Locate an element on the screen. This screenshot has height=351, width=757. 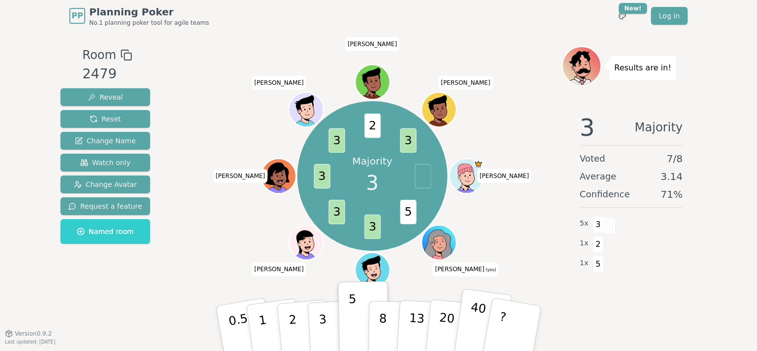
button: Watch only is located at coordinates (105, 163).